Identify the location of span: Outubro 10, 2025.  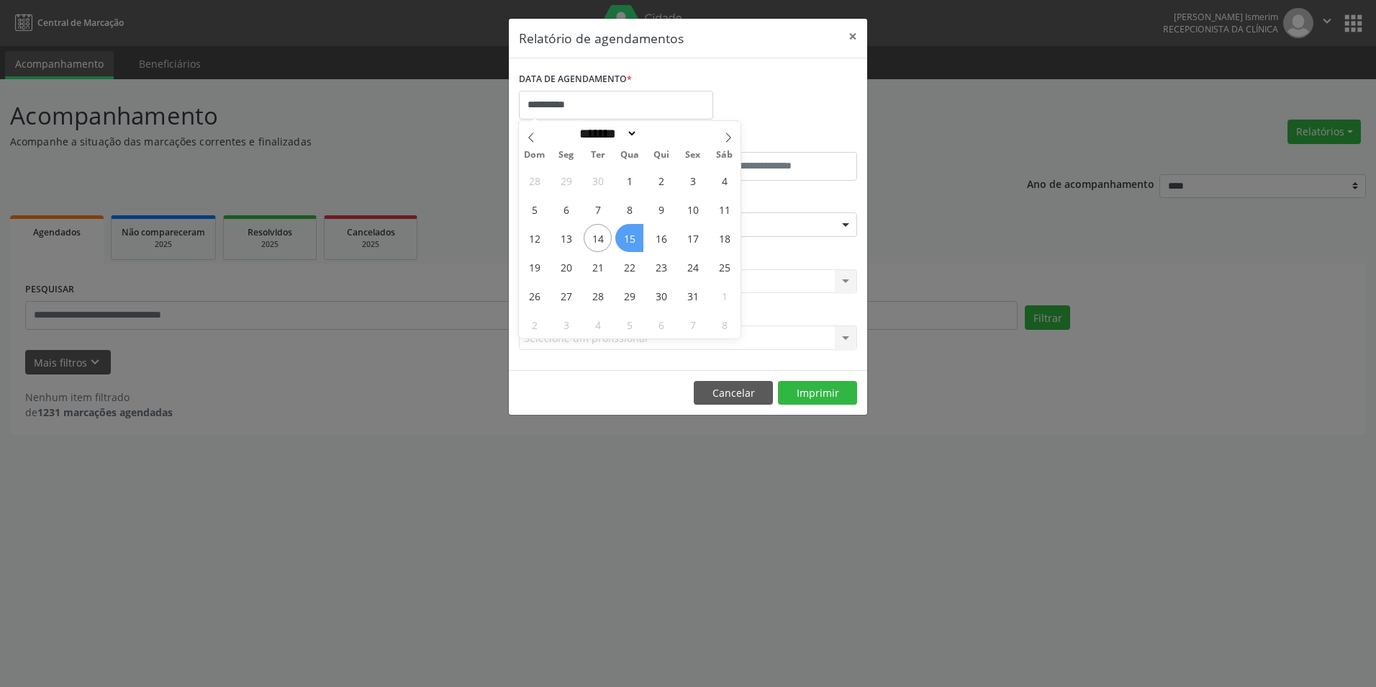
(693, 209).